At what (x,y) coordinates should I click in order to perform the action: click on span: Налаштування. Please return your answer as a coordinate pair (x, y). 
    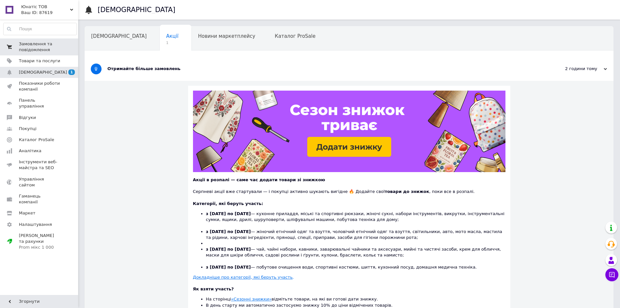
    Looking at the image, I should click on (35, 224).